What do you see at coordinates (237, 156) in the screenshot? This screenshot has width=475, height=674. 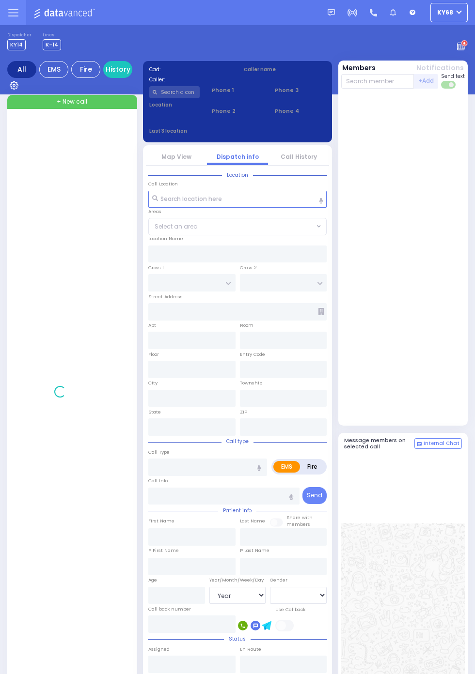 I see `a: Dispatch info` at bounding box center [237, 156].